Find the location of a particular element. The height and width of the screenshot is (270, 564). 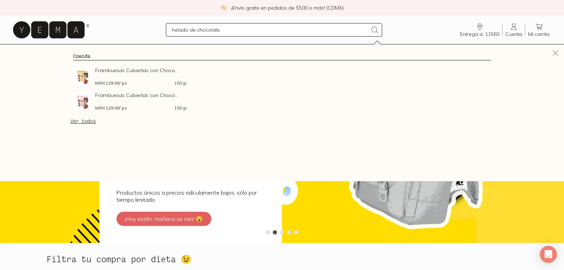

a: Comida is located at coordinates (82, 56).